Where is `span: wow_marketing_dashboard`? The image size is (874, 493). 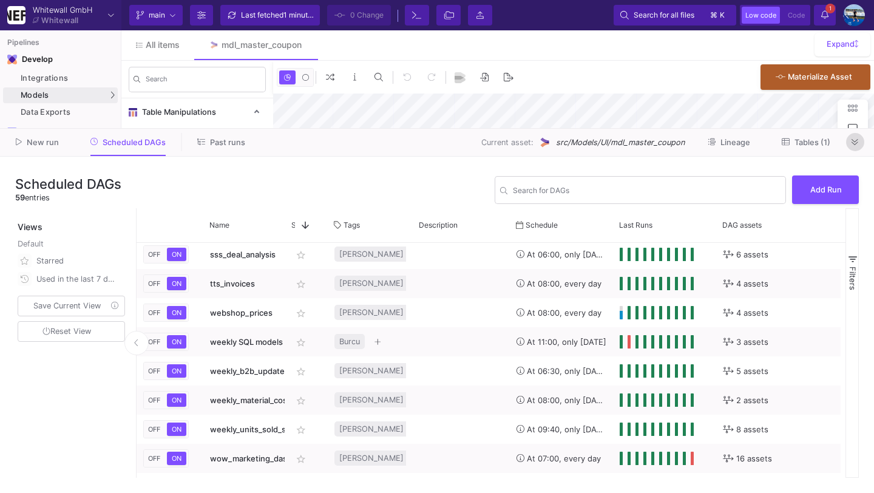
span: wow_marketing_dashboard is located at coordinates (262, 458).